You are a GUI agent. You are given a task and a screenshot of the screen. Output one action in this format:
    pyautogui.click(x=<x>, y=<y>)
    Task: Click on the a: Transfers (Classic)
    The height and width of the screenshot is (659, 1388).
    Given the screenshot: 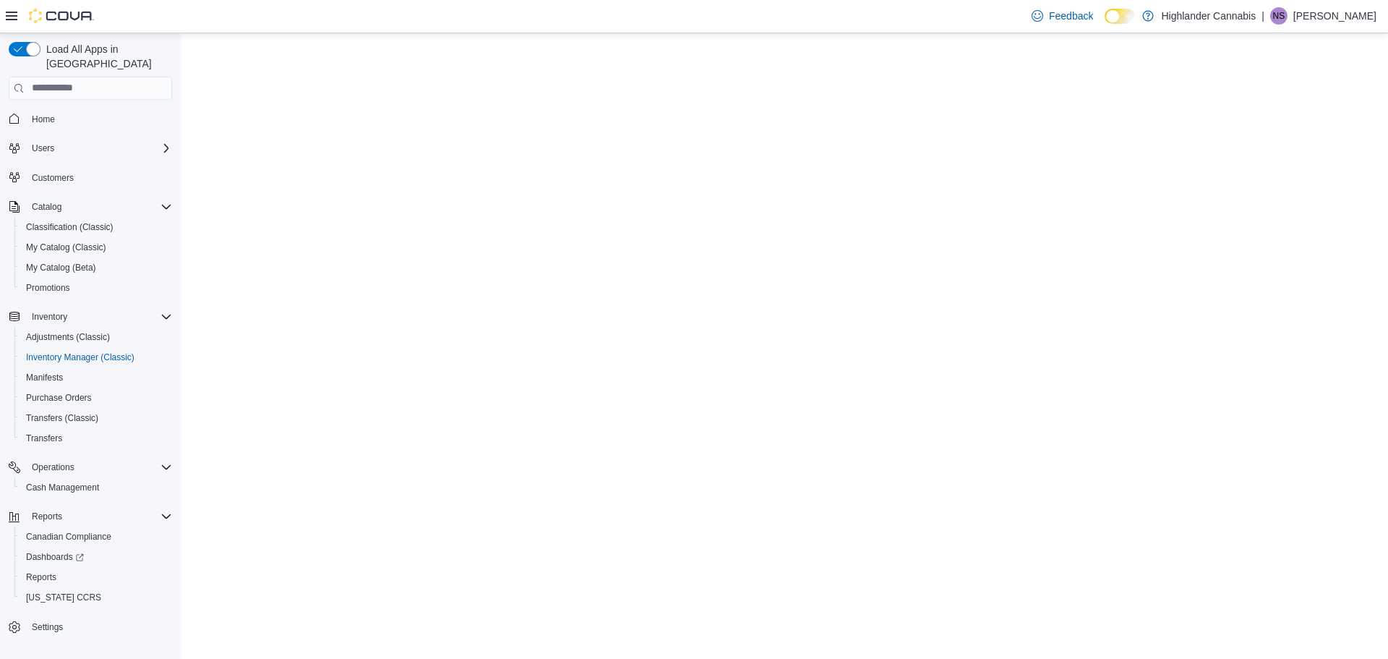 What is the action you would take?
    pyautogui.click(x=62, y=418)
    